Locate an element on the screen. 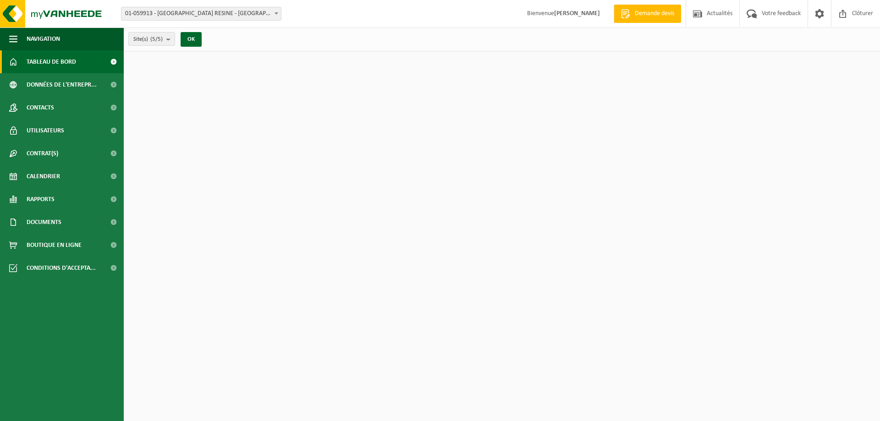 This screenshot has width=880, height=421. button: OK is located at coordinates (191, 39).